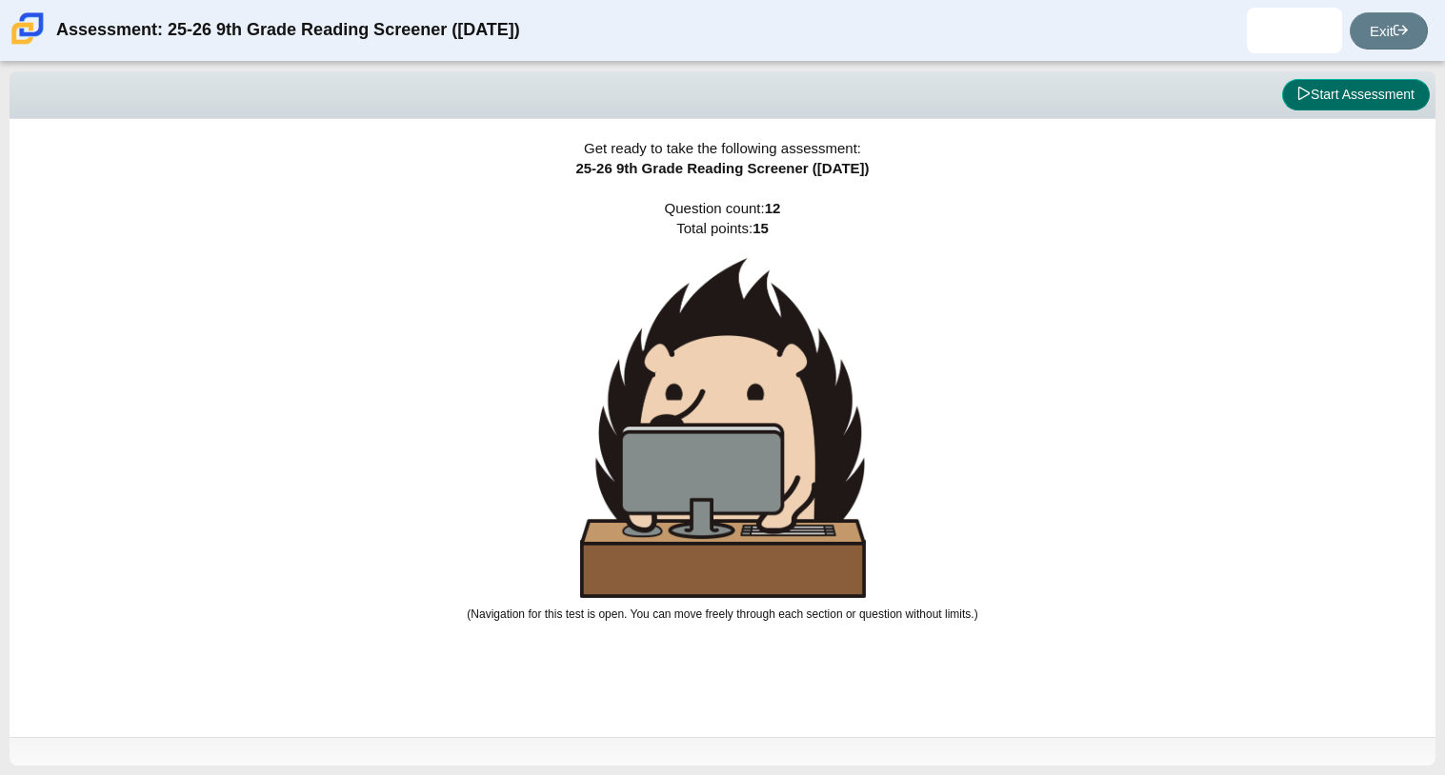 The height and width of the screenshot is (775, 1445). What do you see at coordinates (772, 208) in the screenshot?
I see `b: 12` at bounding box center [772, 208].